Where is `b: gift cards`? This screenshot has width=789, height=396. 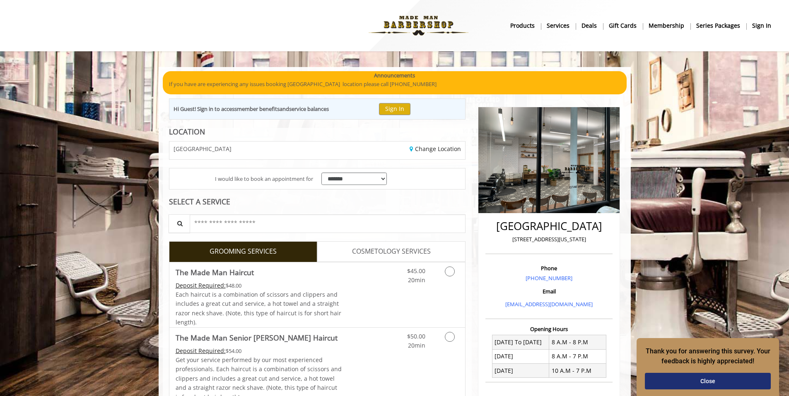
b: gift cards is located at coordinates (622, 26).